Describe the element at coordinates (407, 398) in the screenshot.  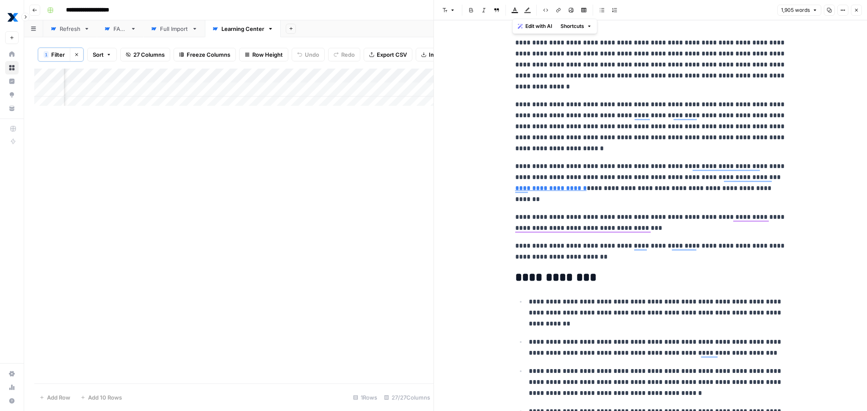
I see `div: 27/27 Columns` at that location.